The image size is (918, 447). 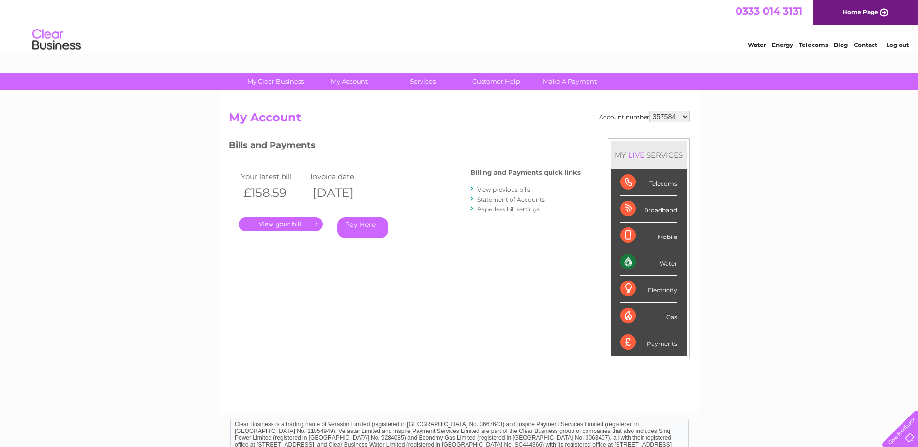 What do you see at coordinates (783, 45) in the screenshot?
I see `a: Energy` at bounding box center [783, 45].